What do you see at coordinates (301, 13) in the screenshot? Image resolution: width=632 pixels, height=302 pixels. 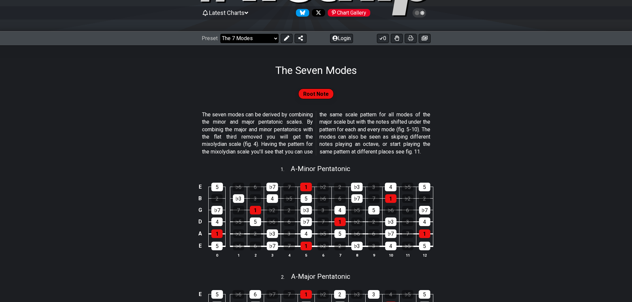 I see `a: Follow #fretflip at Bluesky` at bounding box center [301, 13].